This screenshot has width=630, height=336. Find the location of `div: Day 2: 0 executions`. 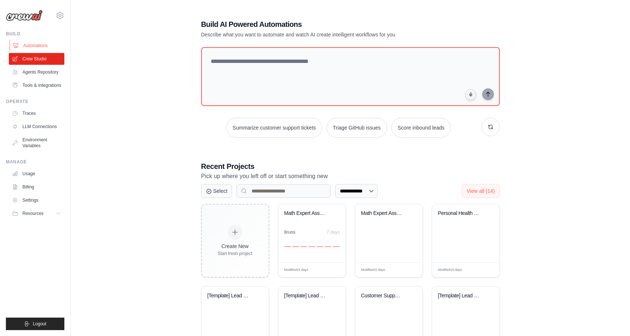

div: Day 2: 0 executions is located at coordinates (296, 246).